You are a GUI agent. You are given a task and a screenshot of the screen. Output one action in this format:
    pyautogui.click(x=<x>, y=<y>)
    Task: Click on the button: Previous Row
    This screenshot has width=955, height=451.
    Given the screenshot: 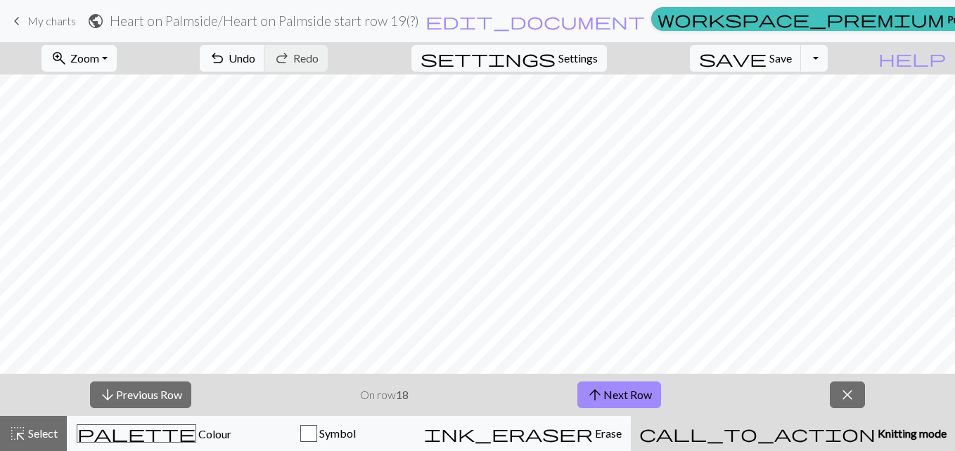 What is the action you would take?
    pyautogui.click(x=141, y=395)
    